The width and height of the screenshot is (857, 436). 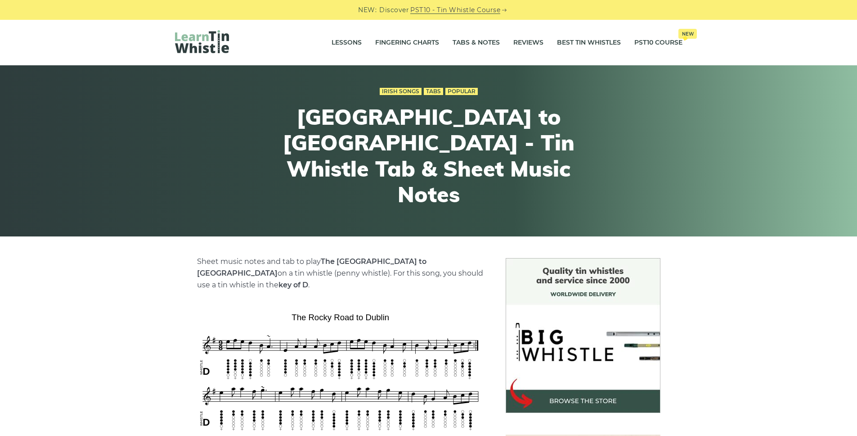 What do you see at coordinates (583, 335) in the screenshot?
I see `img: BigWhistle Tin Whistle Store` at bounding box center [583, 335].